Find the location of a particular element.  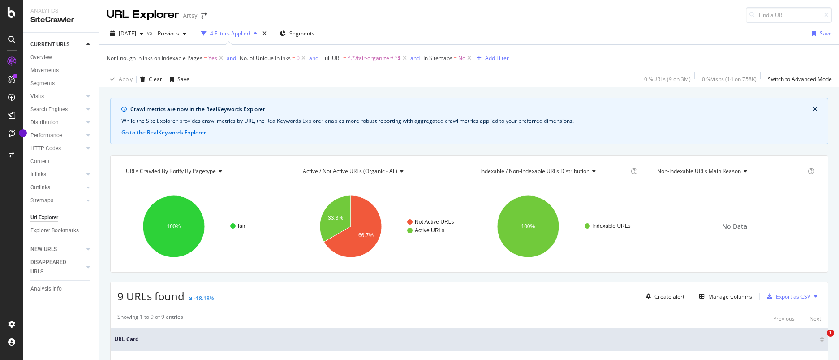

div: 4 Filters Applied is located at coordinates (230, 33).